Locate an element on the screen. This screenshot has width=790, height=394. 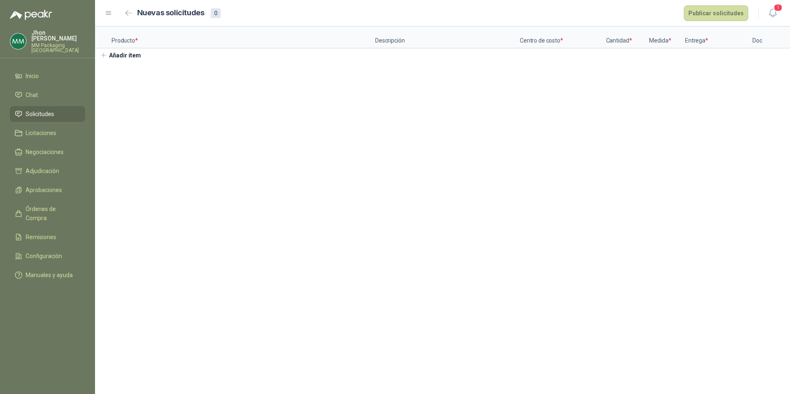
p: Centro de costo is located at coordinates (561, 37).